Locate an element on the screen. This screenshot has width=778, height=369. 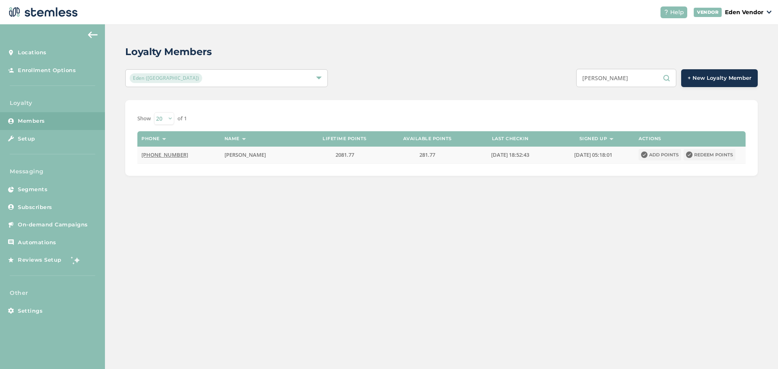
div: VENDOR is located at coordinates (708, 12).